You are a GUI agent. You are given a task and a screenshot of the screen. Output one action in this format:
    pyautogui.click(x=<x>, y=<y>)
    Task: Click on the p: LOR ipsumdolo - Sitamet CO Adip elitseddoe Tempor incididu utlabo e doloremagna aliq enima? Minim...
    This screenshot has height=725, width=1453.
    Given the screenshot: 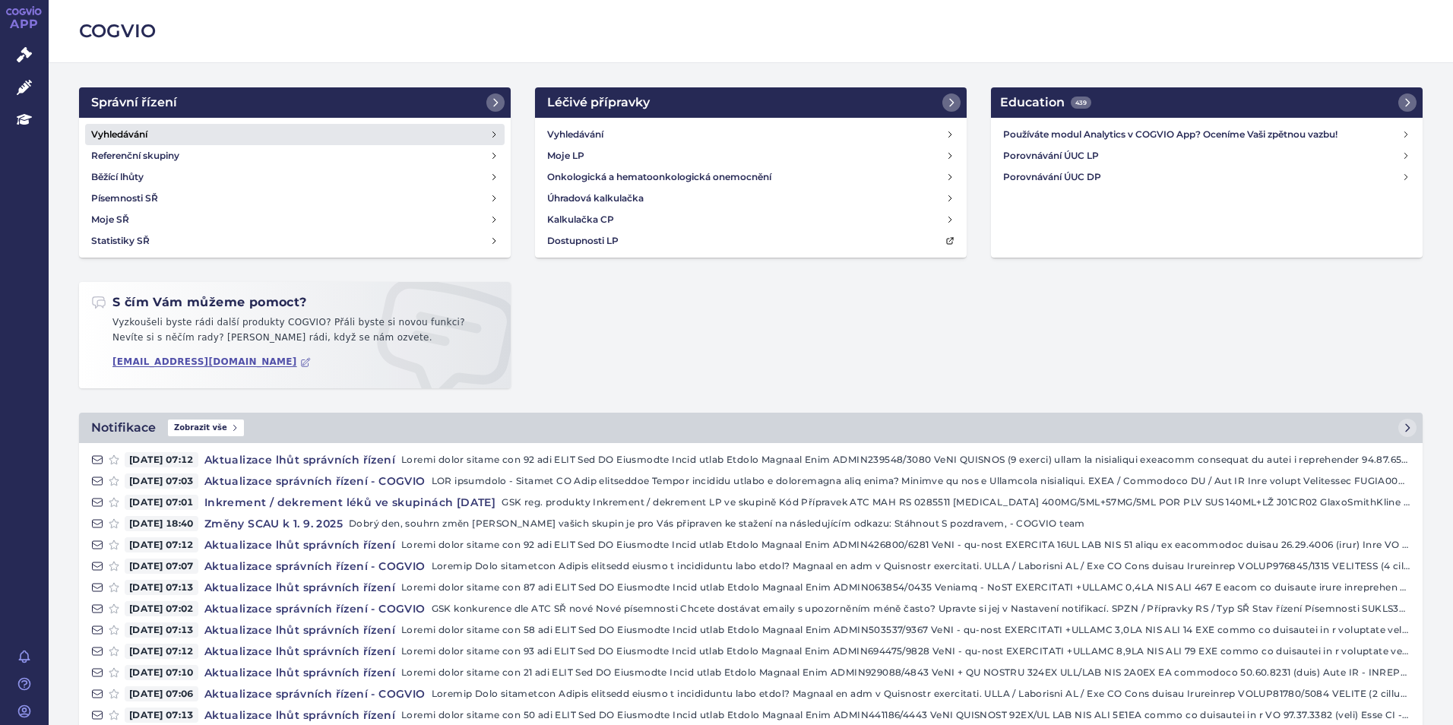 What is the action you would take?
    pyautogui.click(x=921, y=481)
    